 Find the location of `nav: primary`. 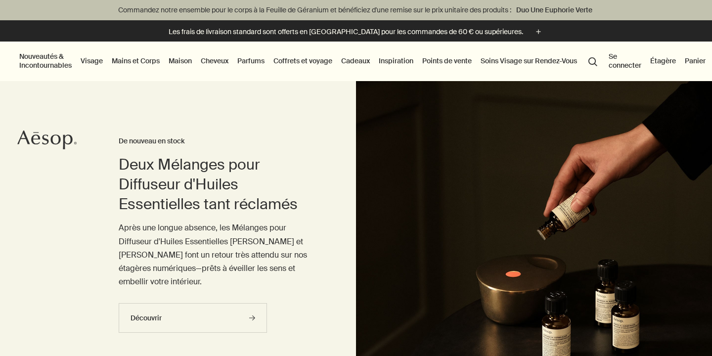

nav: primary is located at coordinates (309, 61).